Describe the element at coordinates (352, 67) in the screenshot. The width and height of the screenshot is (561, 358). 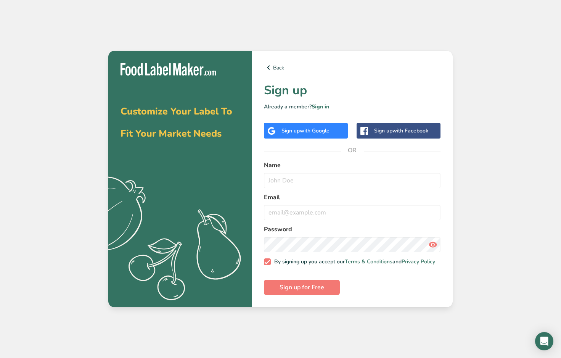
I see `a: Back` at that location.